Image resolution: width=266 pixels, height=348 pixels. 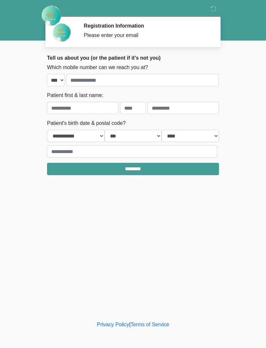 What do you see at coordinates (97, 67) in the screenshot?
I see `label: Which mobile number can we reach you at?` at bounding box center [97, 67].